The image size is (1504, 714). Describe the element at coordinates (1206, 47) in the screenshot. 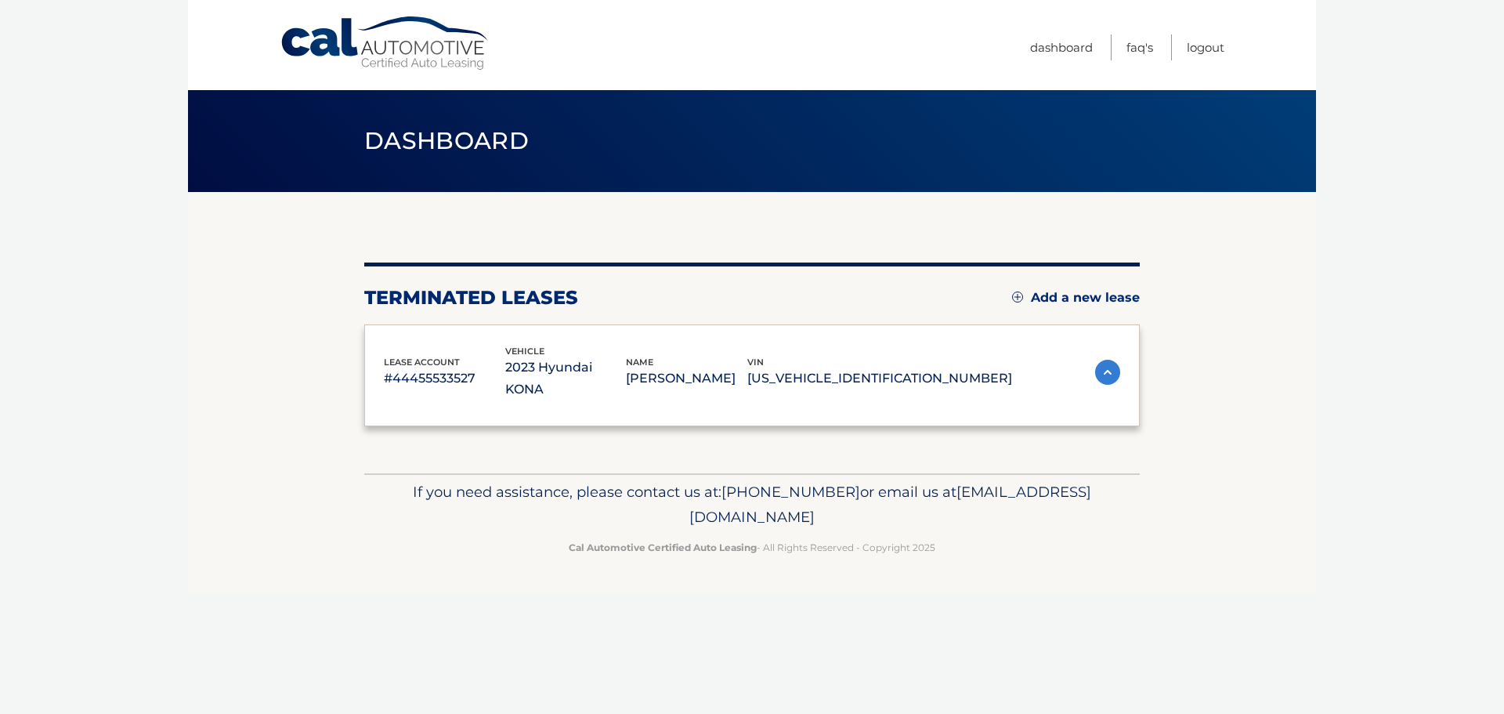

I see `a: Logout` at that location.